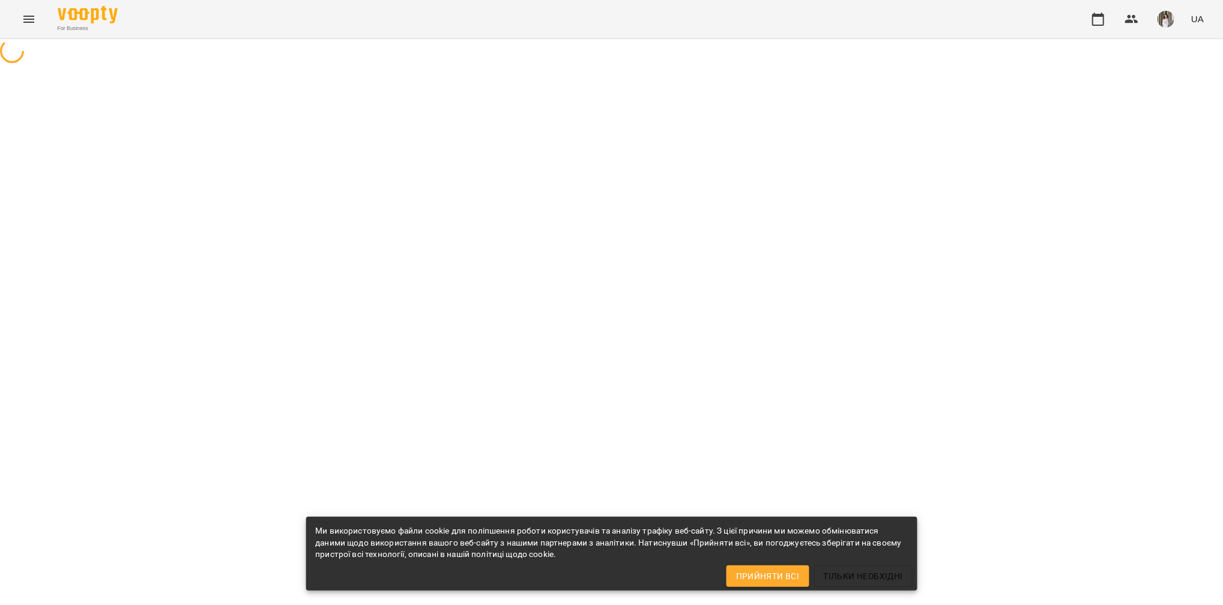  Describe the element at coordinates (88, 14) in the screenshot. I see `img: Voopty Logo` at that location.